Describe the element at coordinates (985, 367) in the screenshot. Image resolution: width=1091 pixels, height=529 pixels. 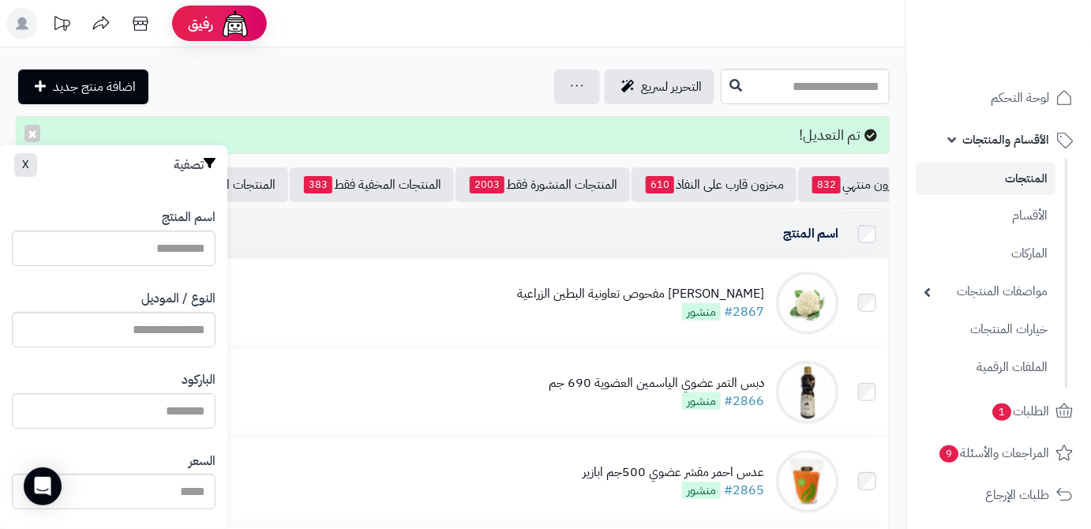
I see `a: الملفات الرقمية` at that location.